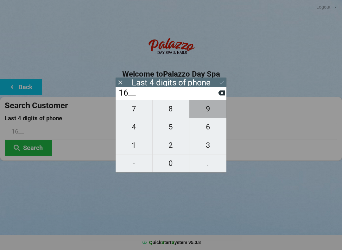 Image resolution: width=342 pixels, height=250 pixels. Describe the element at coordinates (208, 127) in the screenshot. I see `span: 6` at that location.